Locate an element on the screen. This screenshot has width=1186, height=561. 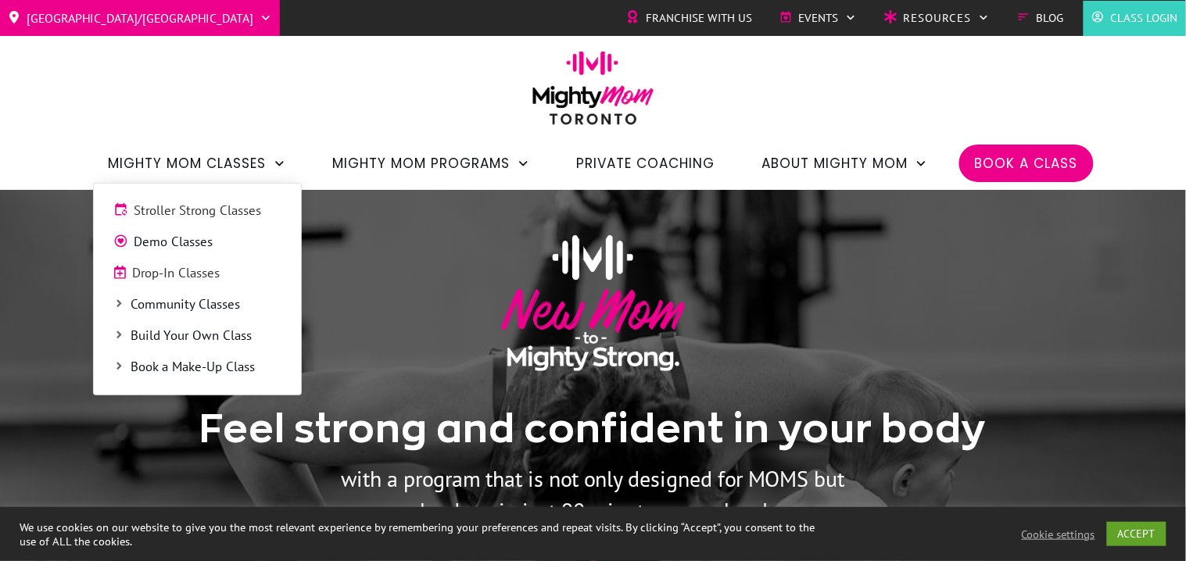
span: Resources is located at coordinates (937, 18).